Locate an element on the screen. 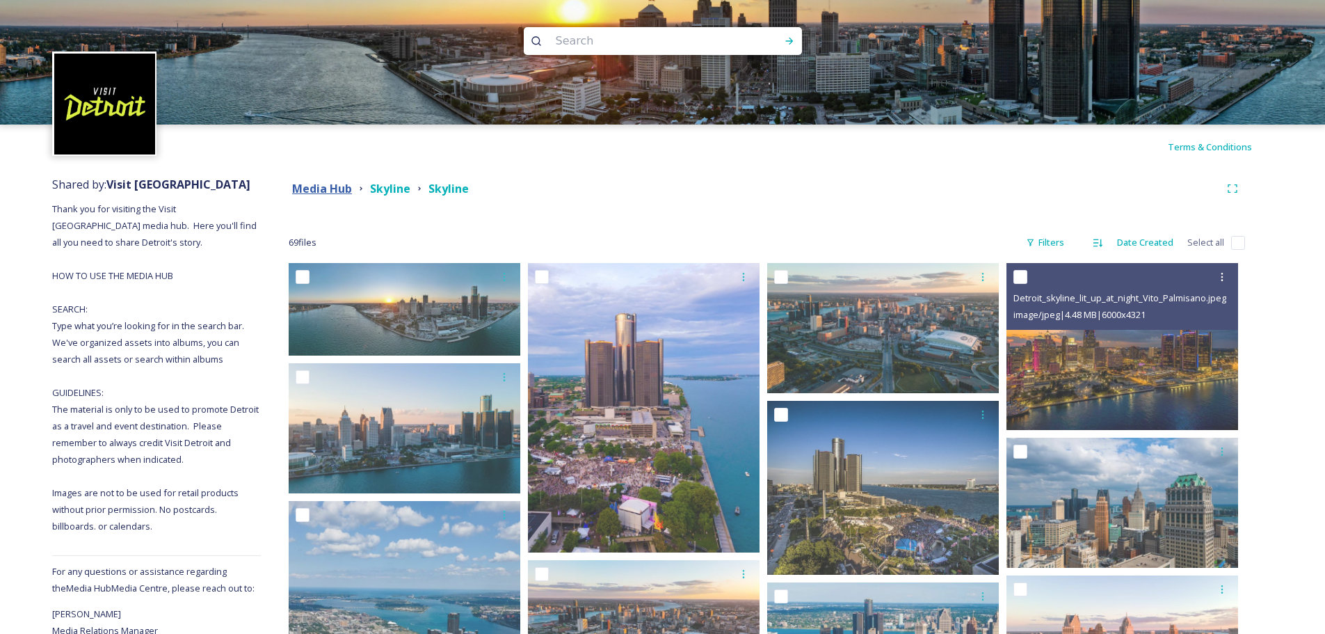 Image resolution: width=1325 pixels, height=634 pixels. input: Search is located at coordinates (644, 41).